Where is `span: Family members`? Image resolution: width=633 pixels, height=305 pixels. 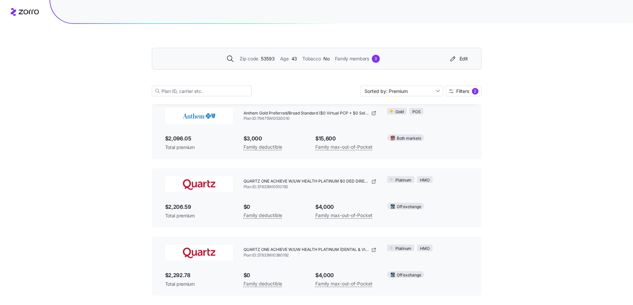
span: Family members is located at coordinates (352, 59).